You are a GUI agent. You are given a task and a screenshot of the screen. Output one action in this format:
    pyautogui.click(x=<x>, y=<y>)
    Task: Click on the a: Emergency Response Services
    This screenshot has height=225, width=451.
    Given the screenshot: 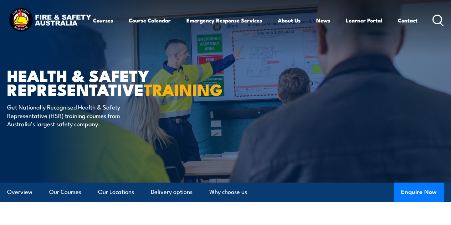 What is the action you would take?
    pyautogui.click(x=224, y=20)
    